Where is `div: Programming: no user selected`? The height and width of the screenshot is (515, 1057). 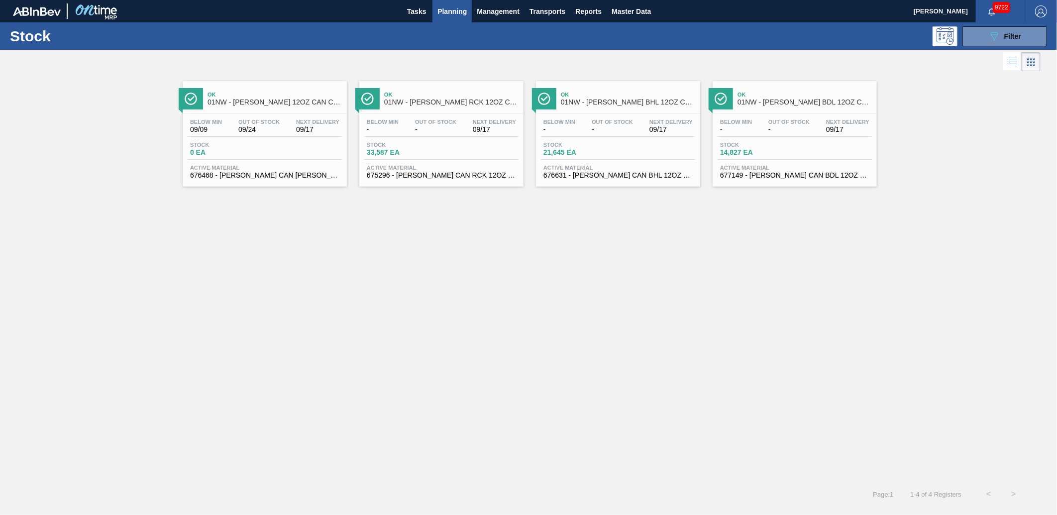
div: Programming: no user selected is located at coordinates (945, 36).